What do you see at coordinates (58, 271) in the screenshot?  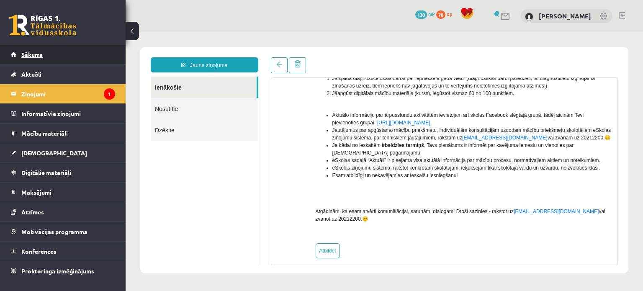 I see `span: Proktoringa izmēģinājums` at bounding box center [58, 271].